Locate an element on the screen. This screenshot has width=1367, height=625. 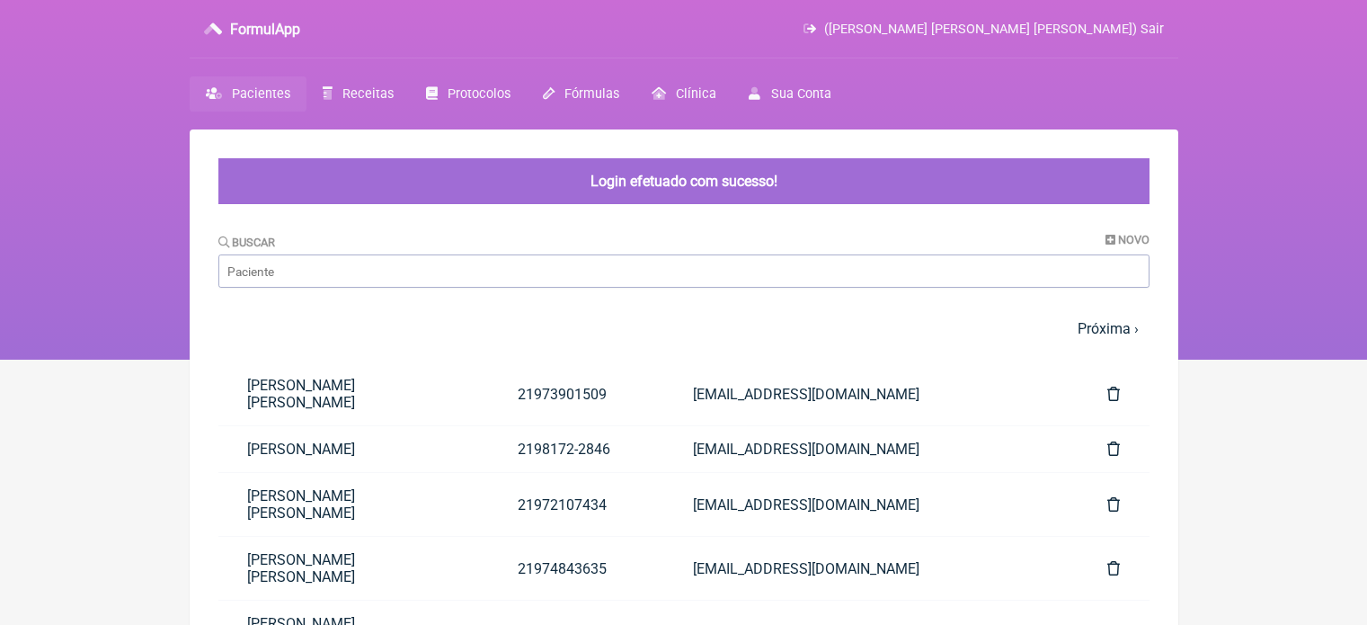
span: Receitas is located at coordinates (368, 94).